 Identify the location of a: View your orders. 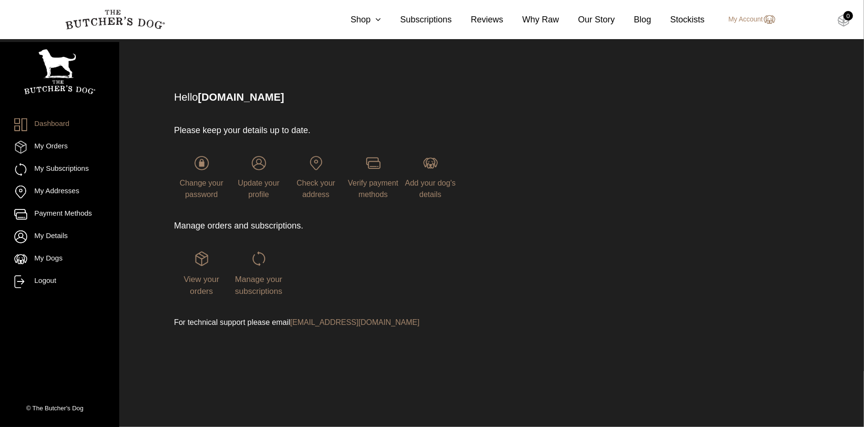
(201, 273).